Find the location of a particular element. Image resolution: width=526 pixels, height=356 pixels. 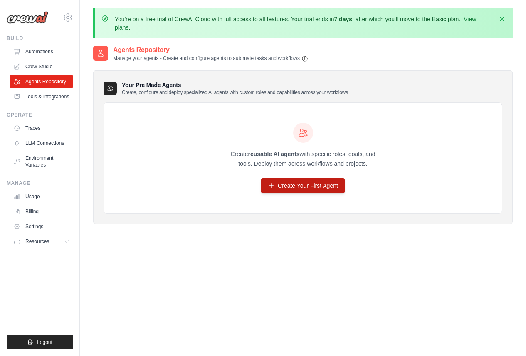

strong: 7 days is located at coordinates (343, 19).